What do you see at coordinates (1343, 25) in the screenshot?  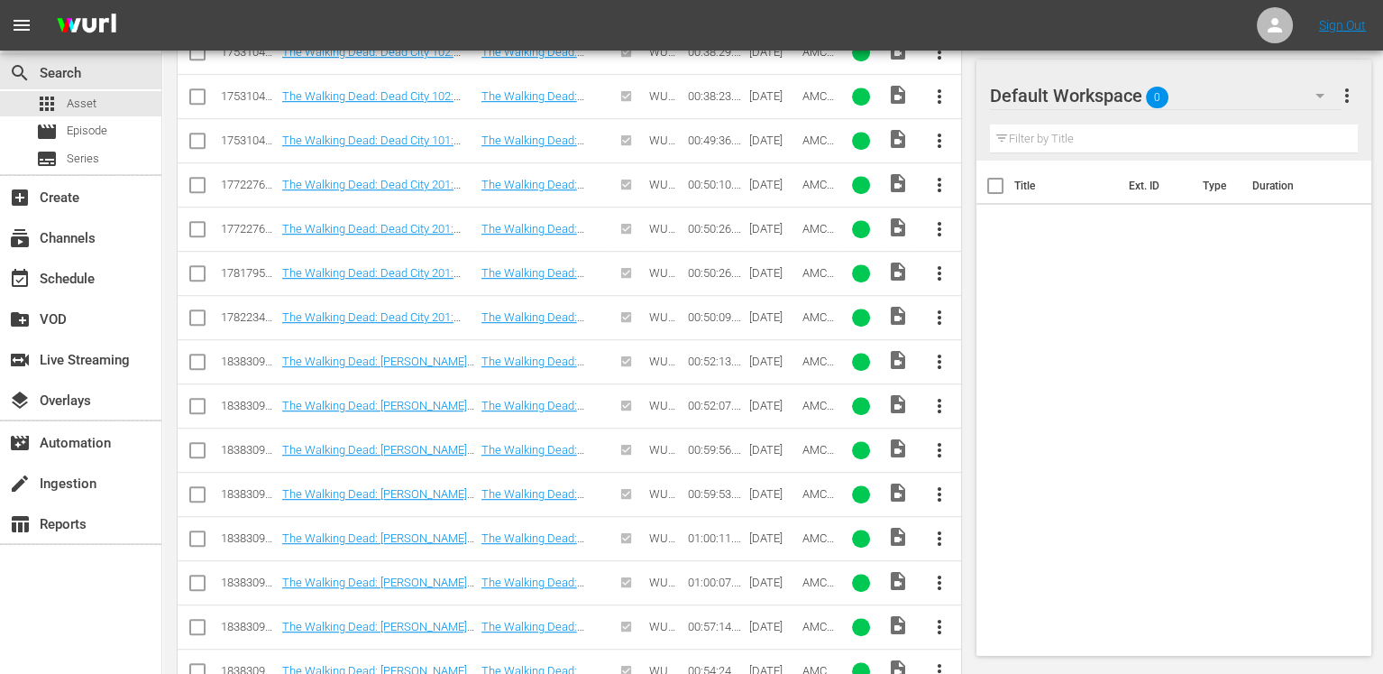 I see `a: Sign Out` at bounding box center [1343, 25].